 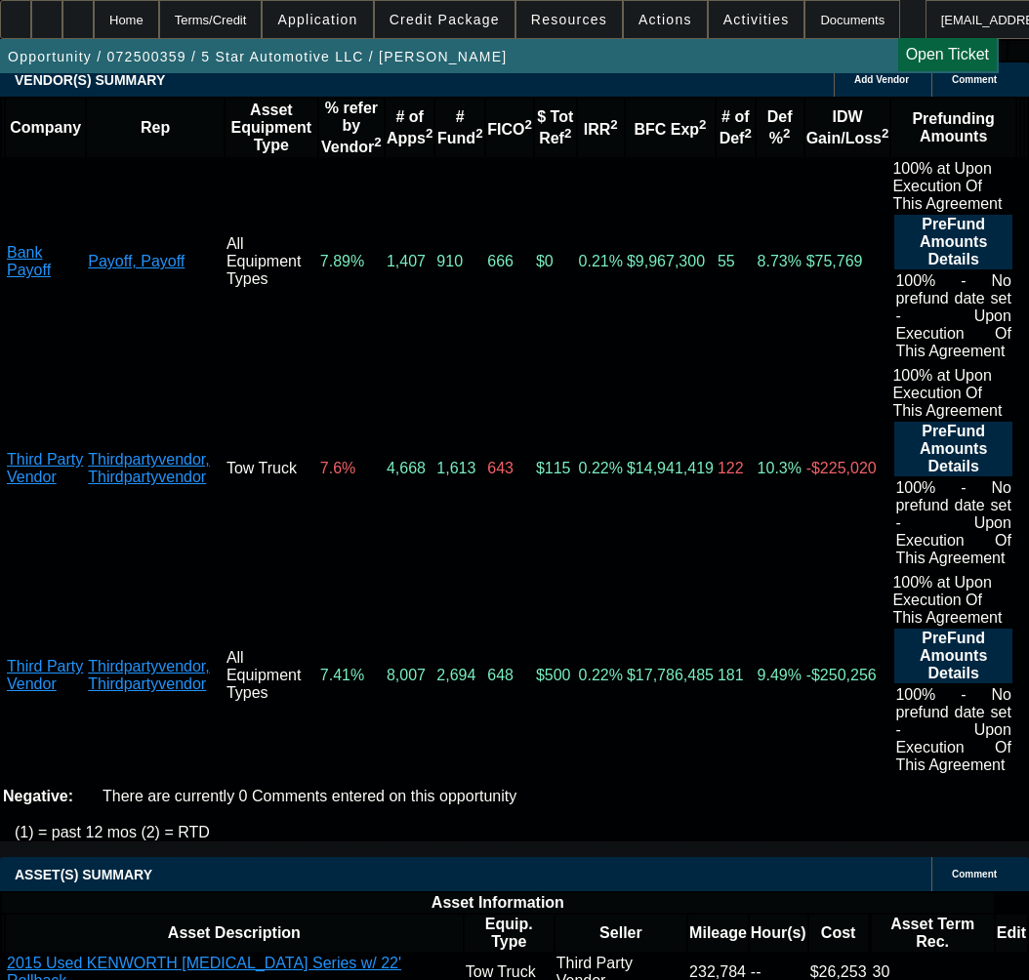 I want to click on a: Payoff, Payoff, so click(x=136, y=261).